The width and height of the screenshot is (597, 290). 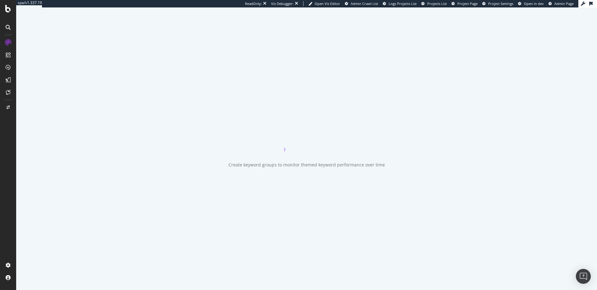 What do you see at coordinates (467, 3) in the screenshot?
I see `span: Project Page` at bounding box center [467, 3].